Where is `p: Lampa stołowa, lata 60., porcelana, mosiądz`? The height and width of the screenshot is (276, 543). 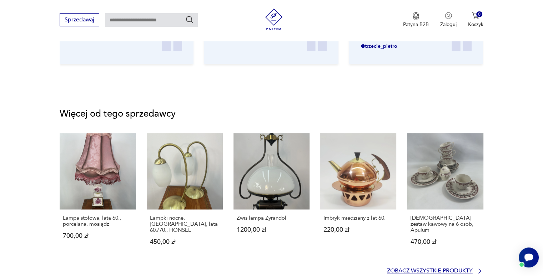
p: Lampa stołowa, lata 60., porcelana, mosiądz is located at coordinates (97, 221).